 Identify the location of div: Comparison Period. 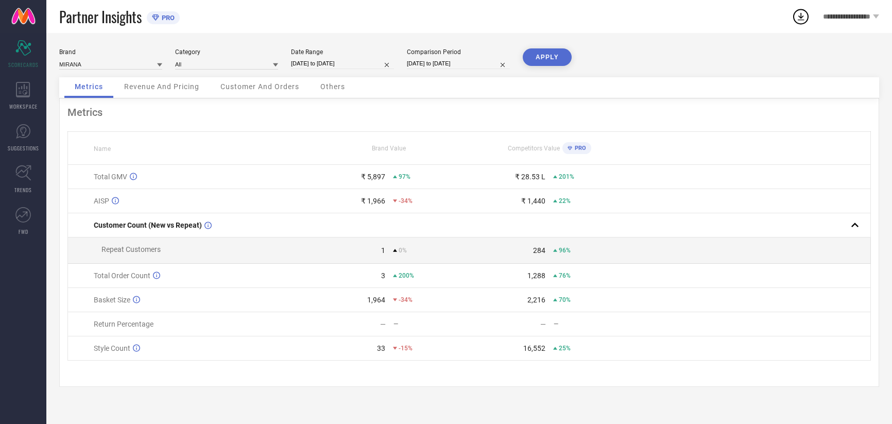
(458, 52).